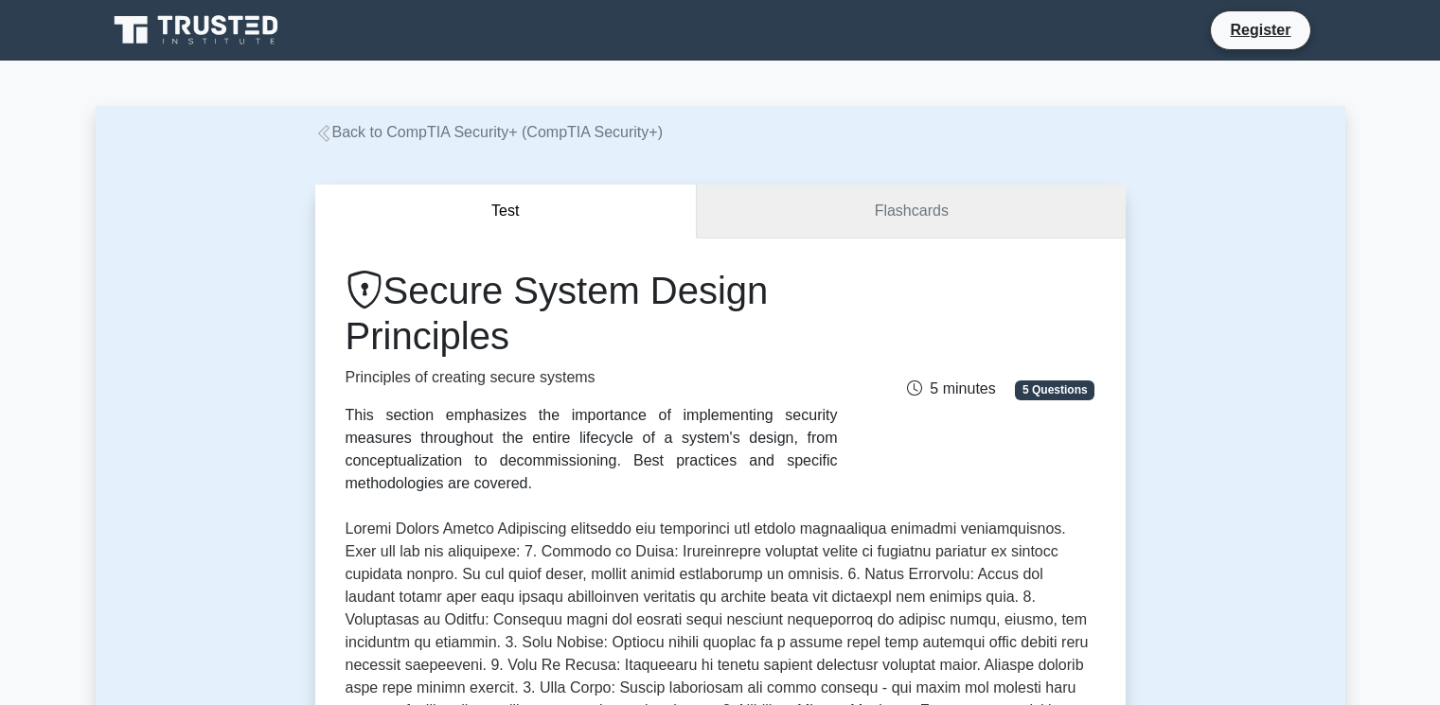  Describe the element at coordinates (911, 211) in the screenshot. I see `a: Flashcards` at that location.